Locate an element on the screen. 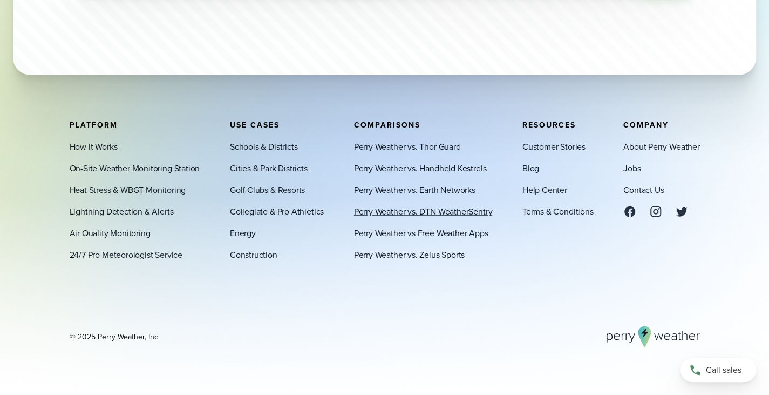 The width and height of the screenshot is (769, 395). a: Help Center is located at coordinates (545, 190).